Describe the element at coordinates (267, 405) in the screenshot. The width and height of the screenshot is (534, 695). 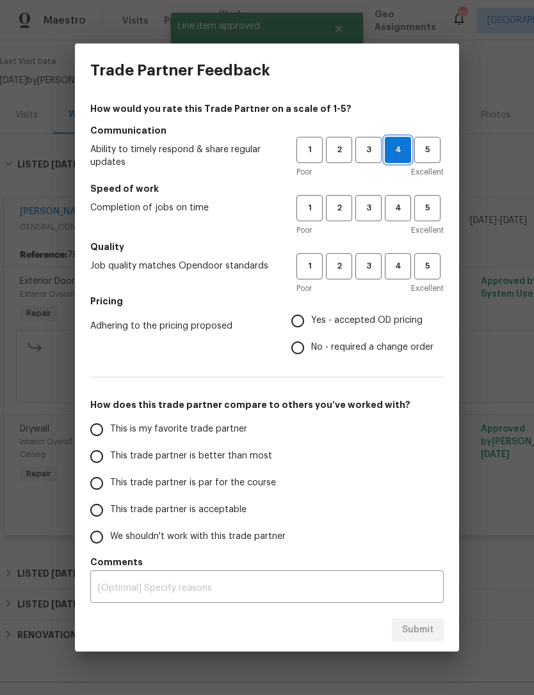
I see `h5: How does this trade partner compare to others you’ve worked with?` at that location.